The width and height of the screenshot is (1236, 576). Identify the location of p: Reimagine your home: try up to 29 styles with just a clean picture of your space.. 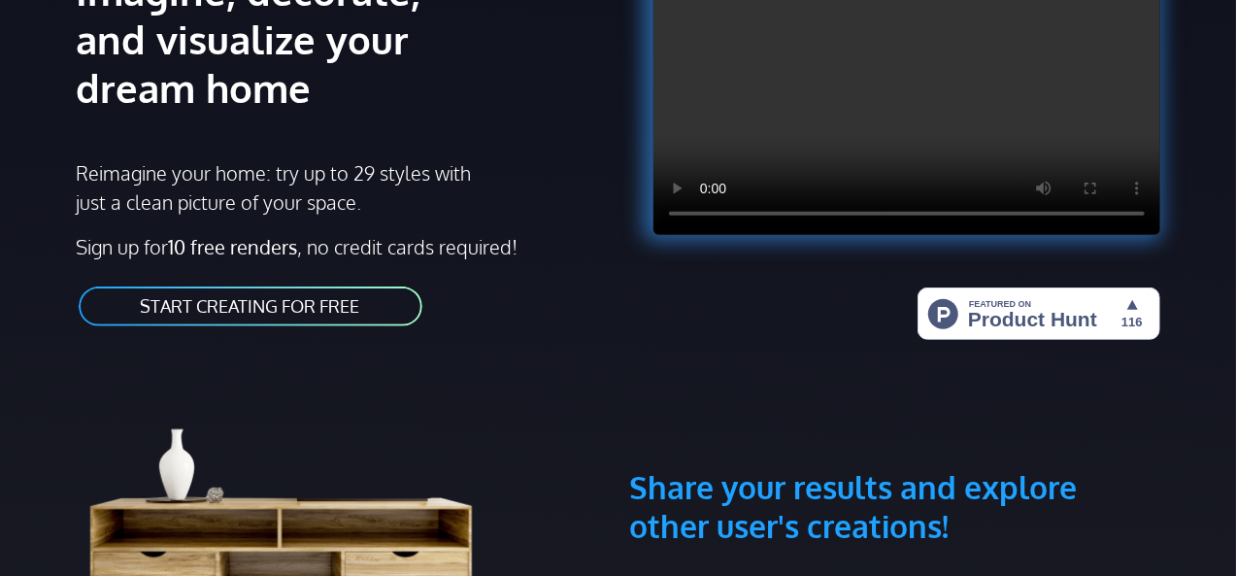
(276, 187).